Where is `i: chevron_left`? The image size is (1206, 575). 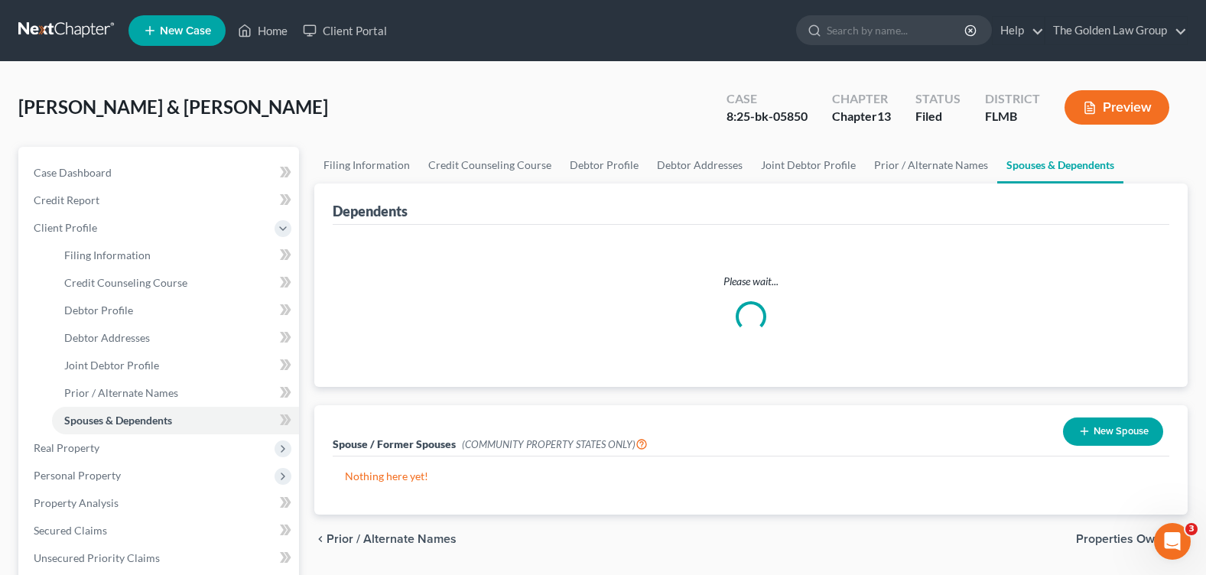
i: chevron_left is located at coordinates (320, 539).